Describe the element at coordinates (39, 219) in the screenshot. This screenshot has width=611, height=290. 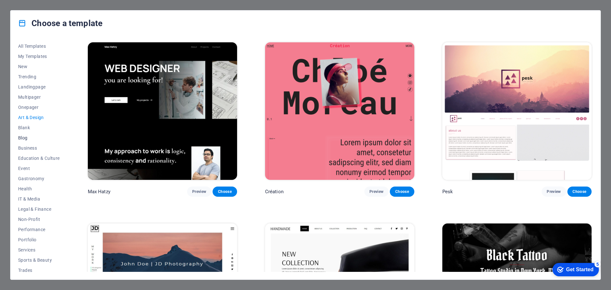
I see `button: Non-Profit` at that location.